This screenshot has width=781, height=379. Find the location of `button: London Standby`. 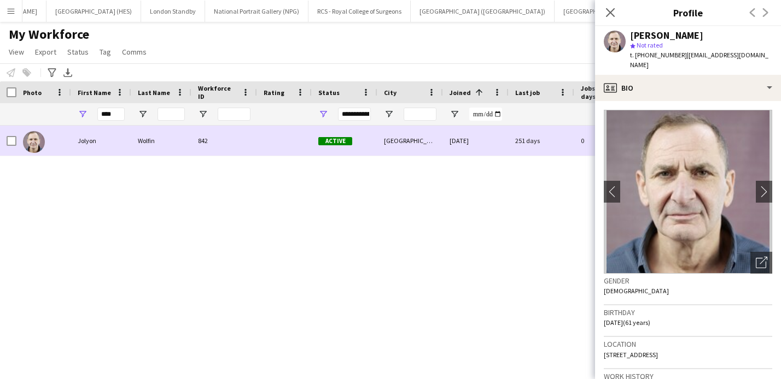

button: London Standby is located at coordinates (173, 11).